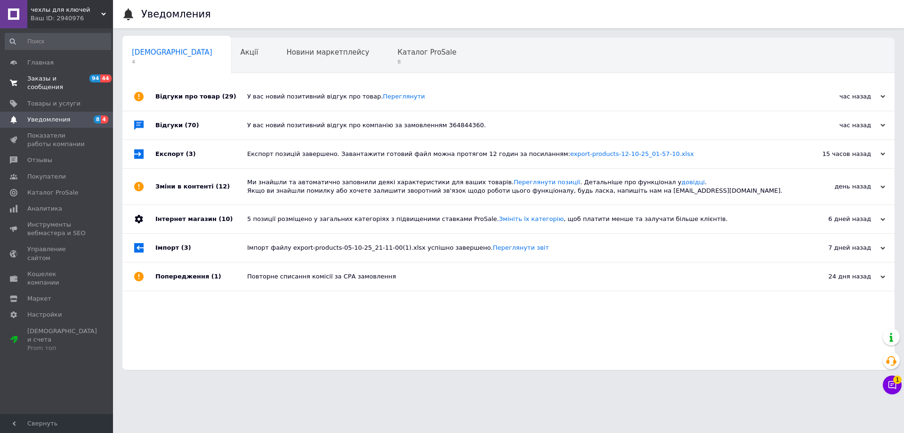 This screenshot has width=904, height=433. Describe the element at coordinates (45, 209) in the screenshot. I see `span: Аналитика` at that location.